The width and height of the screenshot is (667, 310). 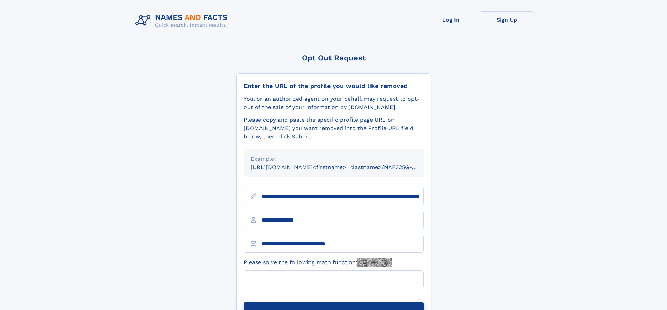 I want to click on div: You, or an authorized agent on your behalf, may request to opt-out of the sale of your informatio..., so click(x=334, y=103).